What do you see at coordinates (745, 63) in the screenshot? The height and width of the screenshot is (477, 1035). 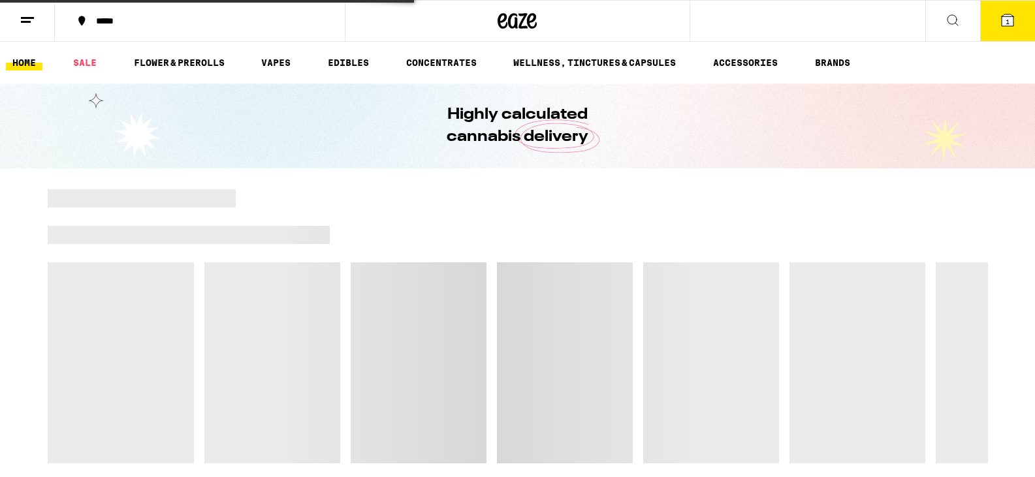 I see `a: ACCESSORIES` at bounding box center [745, 63].